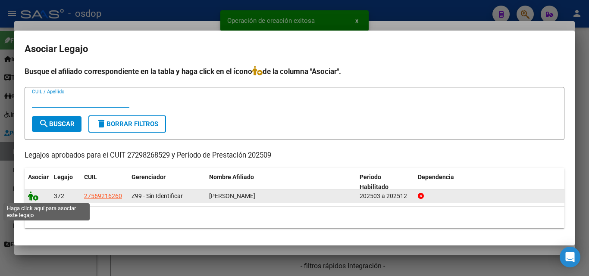  I want to click on span: GONZALEZ EMMA AHYTANA, so click(232, 196).